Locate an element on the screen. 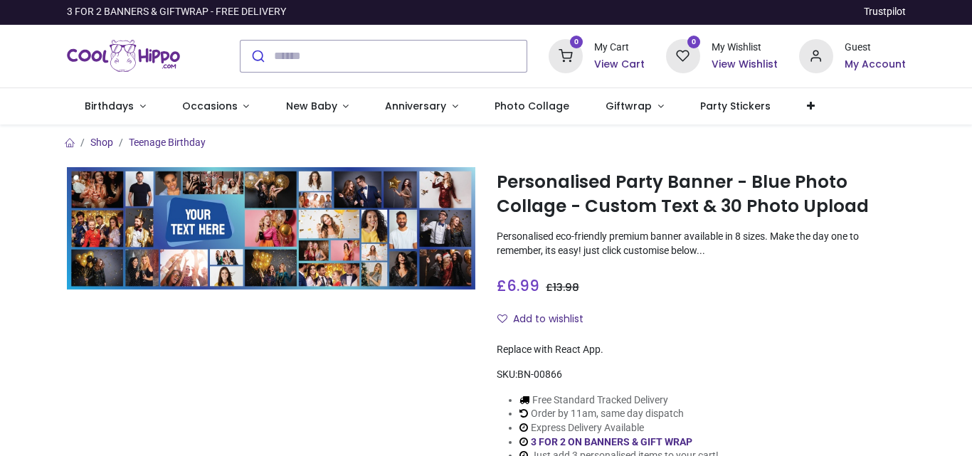  span: Birthdays is located at coordinates (109, 106).